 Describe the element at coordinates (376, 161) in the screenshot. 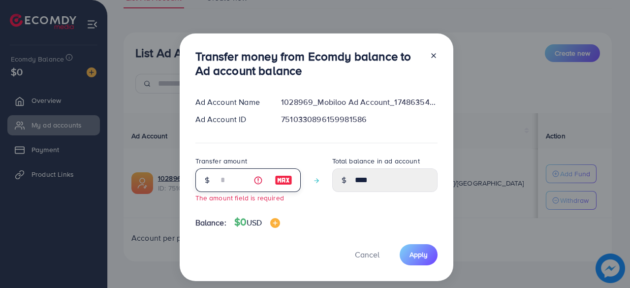

I see `label: Total balance in ad account` at that location.